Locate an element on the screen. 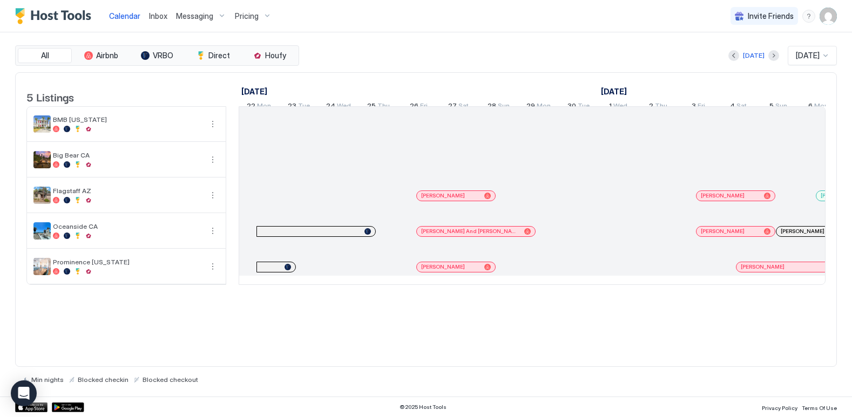  a: October 2, 2025 is located at coordinates (658, 107).